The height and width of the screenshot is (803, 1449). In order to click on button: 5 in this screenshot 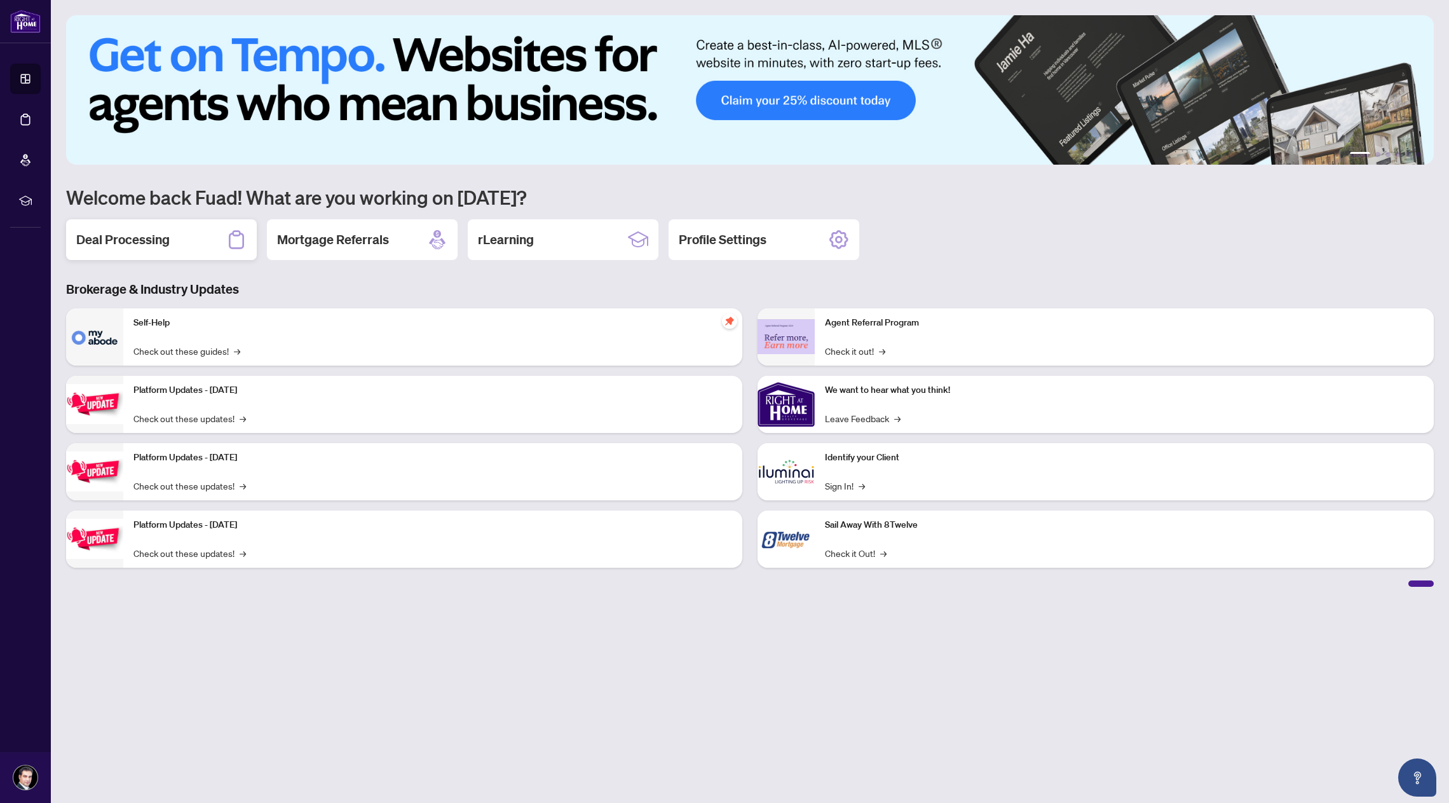, I will do `click(1409, 154)`.